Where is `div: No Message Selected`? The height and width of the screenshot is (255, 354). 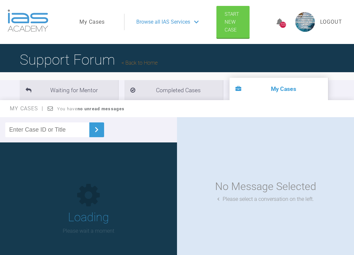 div: No Message Selected is located at coordinates (266, 186).